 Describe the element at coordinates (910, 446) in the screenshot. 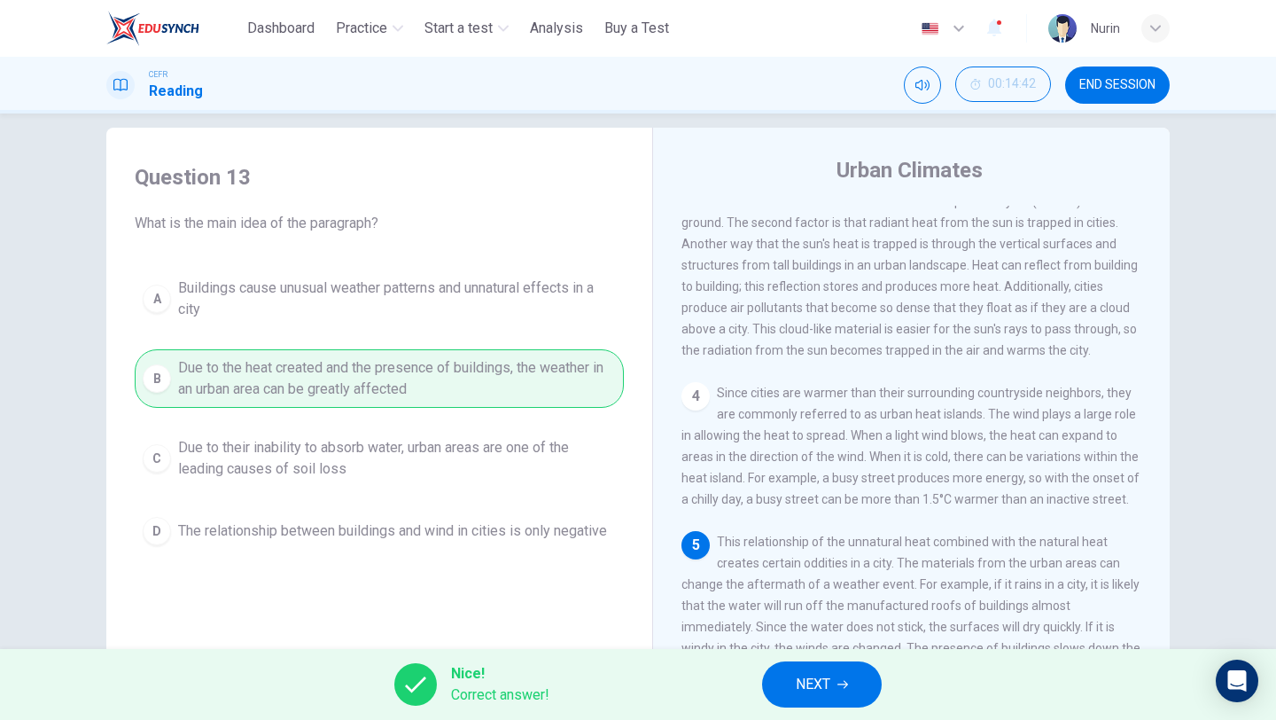

I see `span: Since cities are warmer than their surrounding countryside neighbors, they are commonly referred ...` at that location.